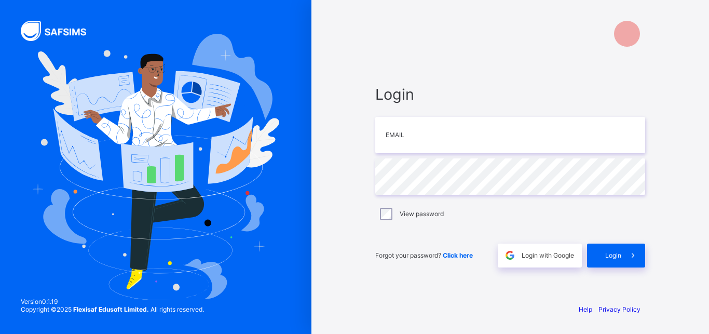 This screenshot has width=709, height=334. Describe the element at coordinates (111, 309) in the screenshot. I see `strong: Flexisaf Edusoft Limited.` at that location.